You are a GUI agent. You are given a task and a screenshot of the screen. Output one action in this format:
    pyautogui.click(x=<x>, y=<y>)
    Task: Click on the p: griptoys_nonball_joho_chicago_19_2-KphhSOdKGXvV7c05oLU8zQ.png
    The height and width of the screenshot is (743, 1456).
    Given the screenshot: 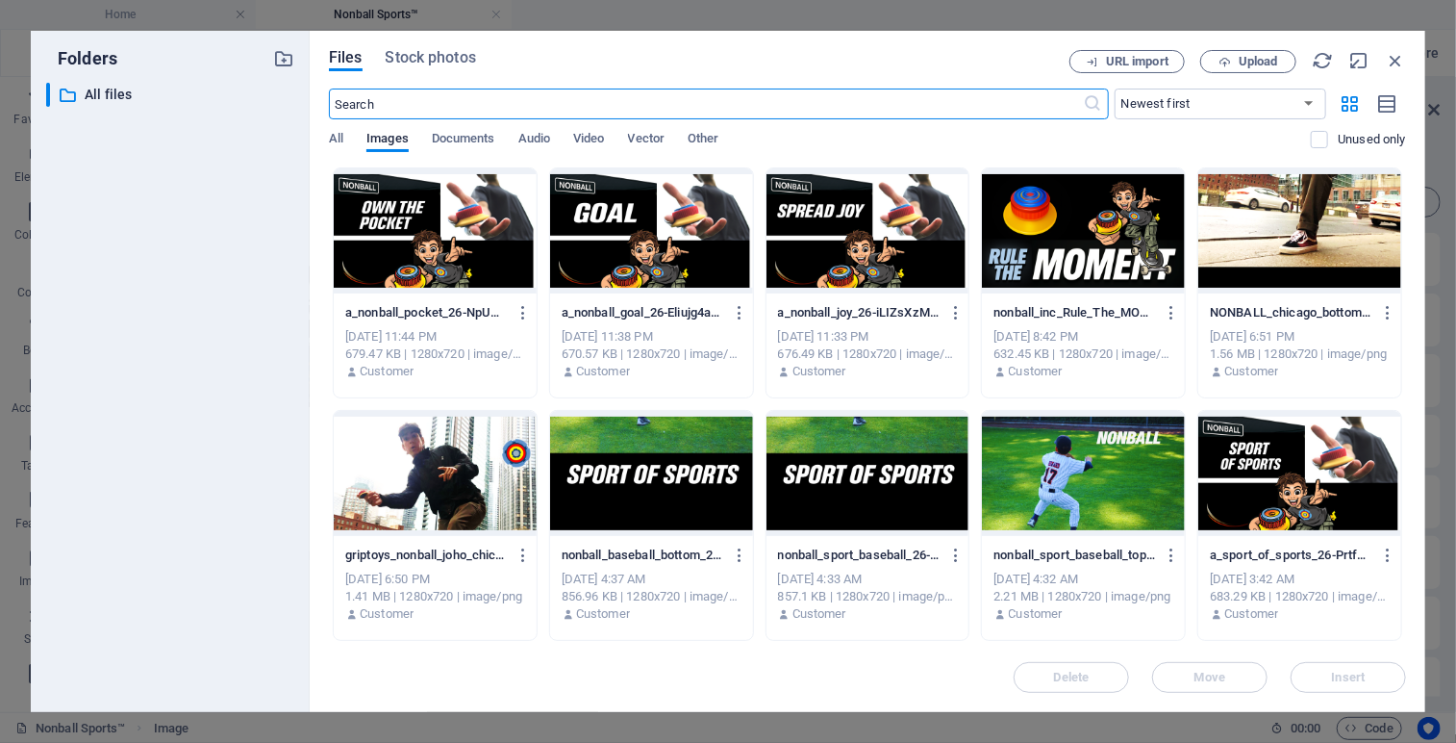 What is the action you would take?
    pyautogui.click(x=426, y=555)
    